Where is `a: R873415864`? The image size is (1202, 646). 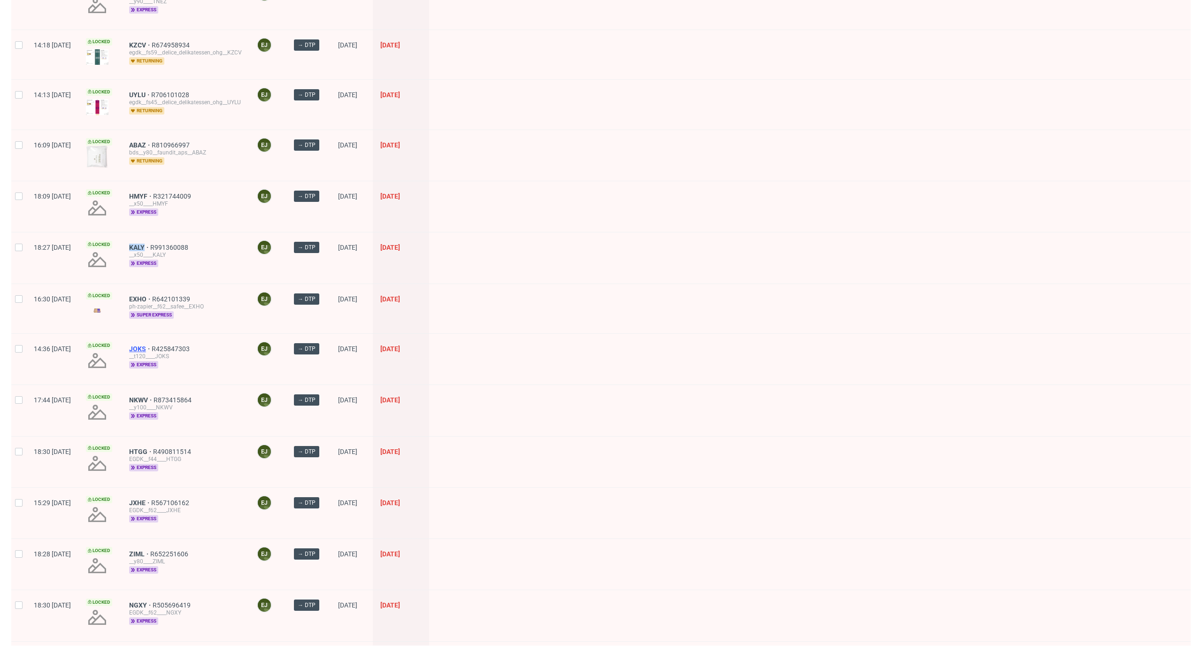 a: R873415864 is located at coordinates (173, 400).